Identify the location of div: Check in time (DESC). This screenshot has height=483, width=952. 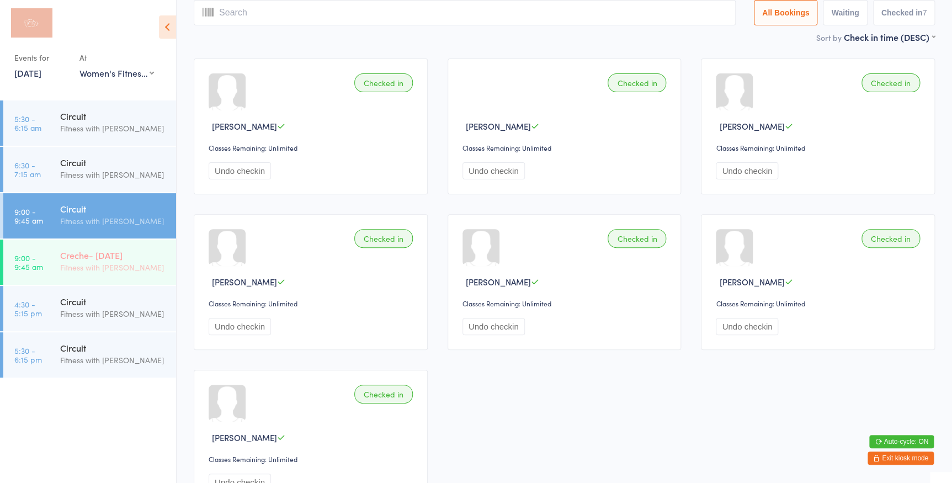
(889, 37).